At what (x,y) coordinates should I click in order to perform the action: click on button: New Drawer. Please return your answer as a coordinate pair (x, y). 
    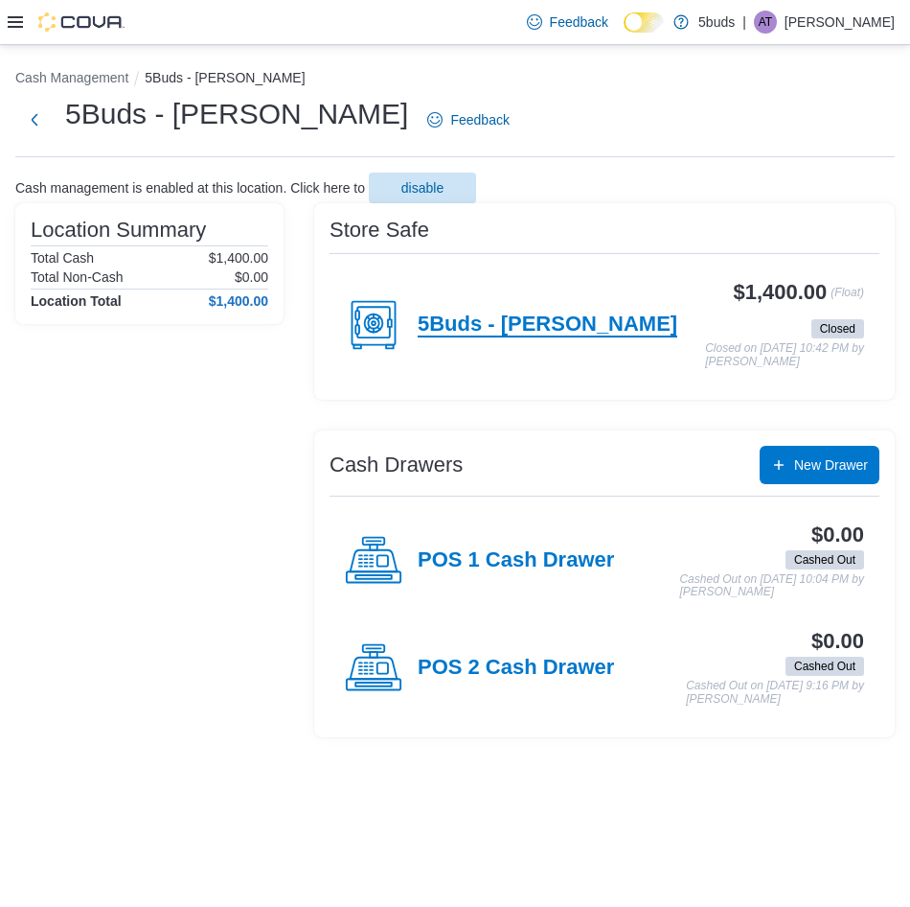
    Looking at the image, I should click on (819, 465).